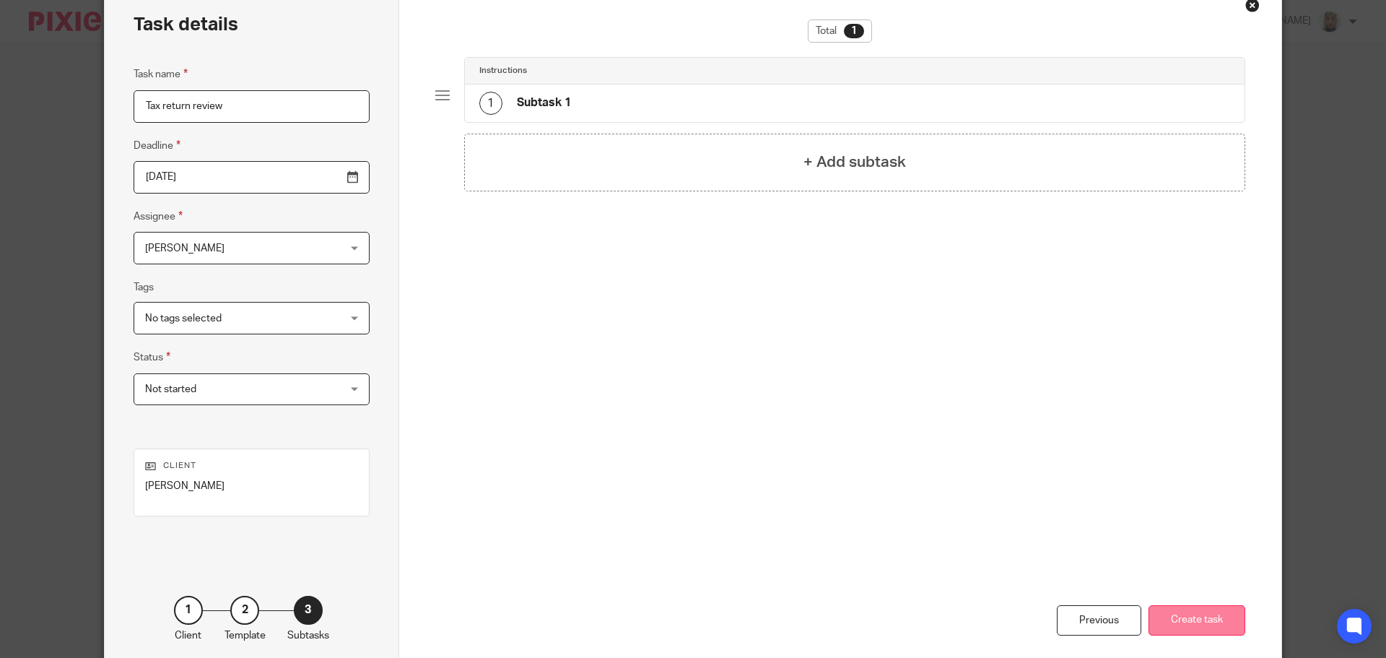 Image resolution: width=1386 pixels, height=658 pixels. What do you see at coordinates (183, 318) in the screenshot?
I see `span: No tags selected` at bounding box center [183, 318].